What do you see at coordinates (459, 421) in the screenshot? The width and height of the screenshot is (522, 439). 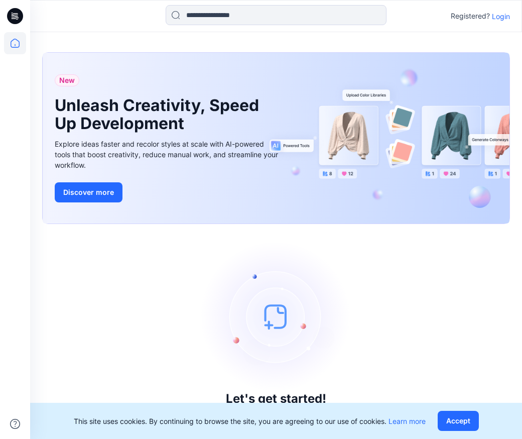 I see `button: Accept` at bounding box center [459, 421].